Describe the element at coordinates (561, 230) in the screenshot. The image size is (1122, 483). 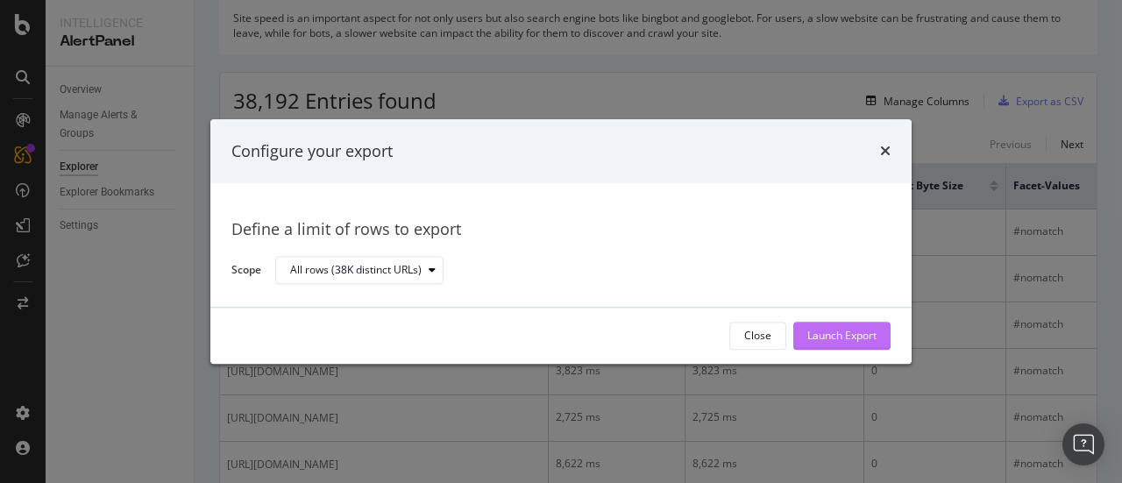
I see `div: Define a limit of rows to export` at that location.